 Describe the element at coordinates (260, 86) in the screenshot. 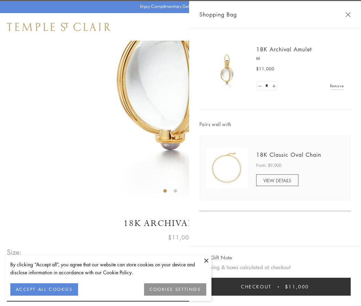

I see `a: Set quantity to 0` at that location.